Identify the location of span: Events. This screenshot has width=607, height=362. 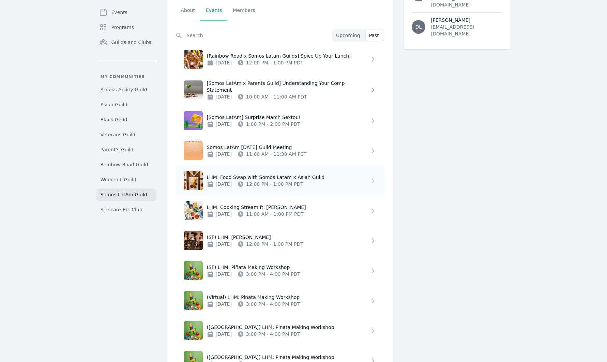
(119, 12).